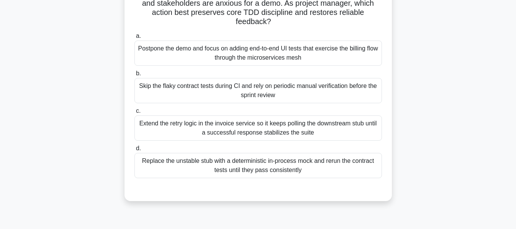 Image resolution: width=516 pixels, height=229 pixels. Describe the element at coordinates (258, 90) in the screenshot. I see `div: Skip the flaky contract tests during CI and rely on periodic manual verification before the sprin...` at that location.